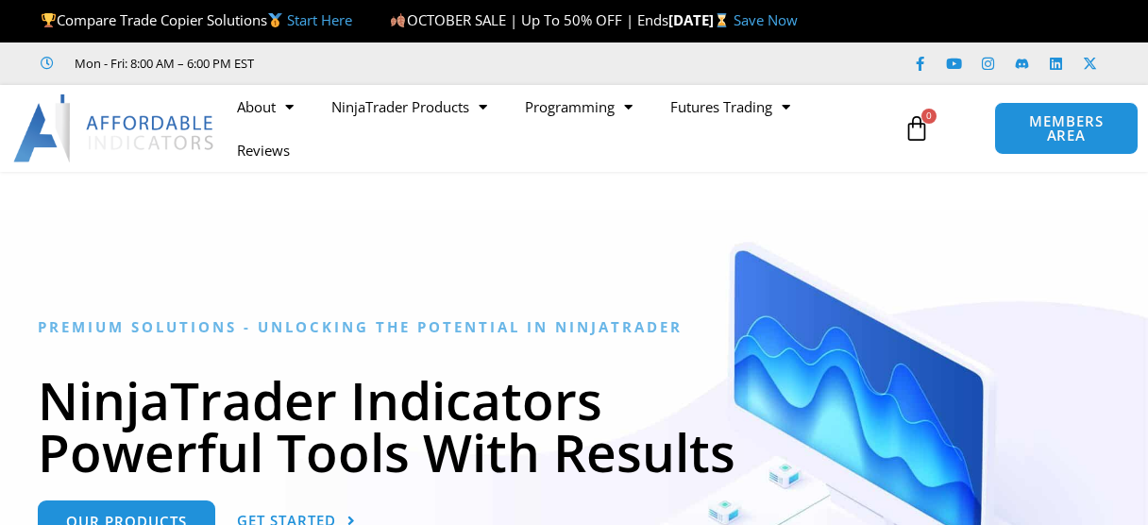 The height and width of the screenshot is (525, 1148). I want to click on a: About, so click(265, 107).